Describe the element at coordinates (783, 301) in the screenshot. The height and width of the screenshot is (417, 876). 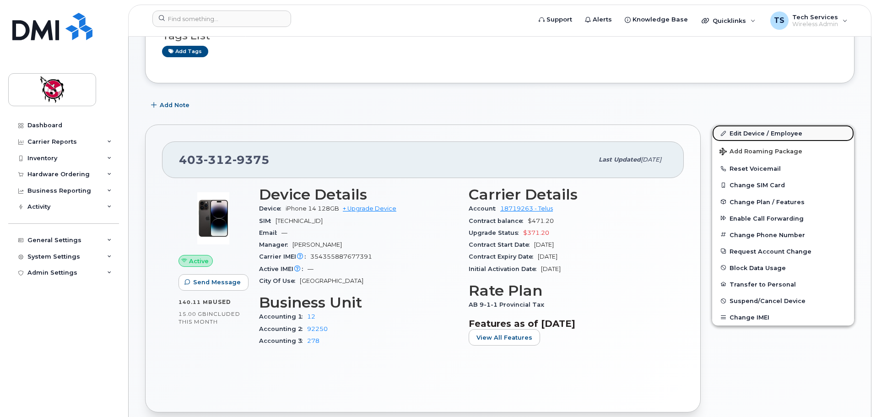
I see `button: Suspend/Cancel Device` at that location.